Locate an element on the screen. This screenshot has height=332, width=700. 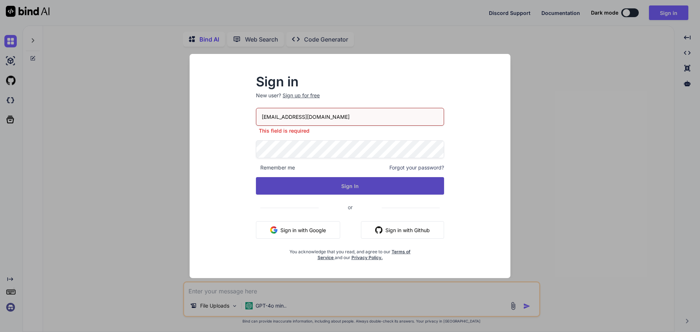
div: Sign up for free is located at coordinates (301, 96).